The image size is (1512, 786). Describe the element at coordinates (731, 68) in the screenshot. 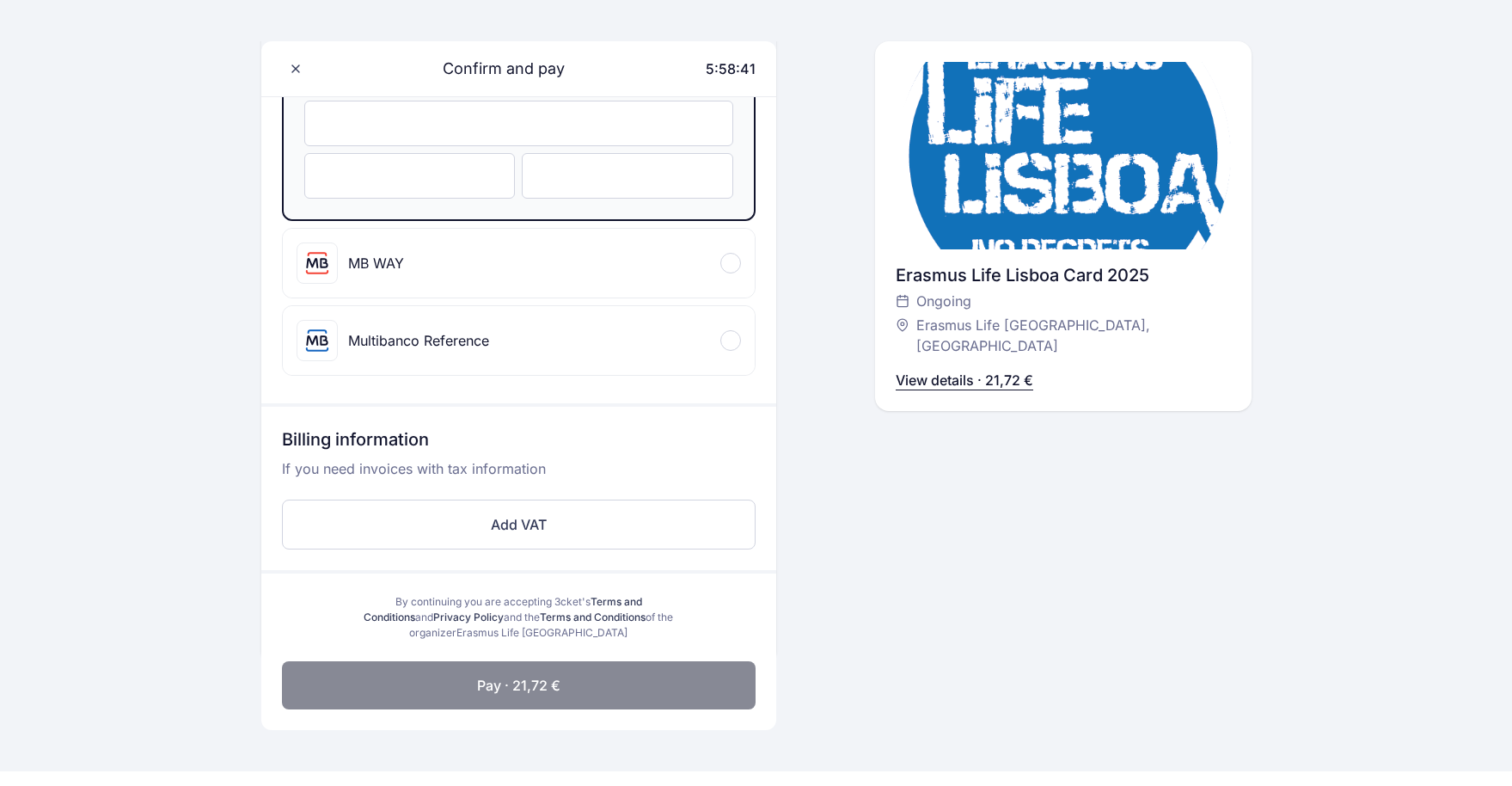

I see `span: 5:58:41` at that location.